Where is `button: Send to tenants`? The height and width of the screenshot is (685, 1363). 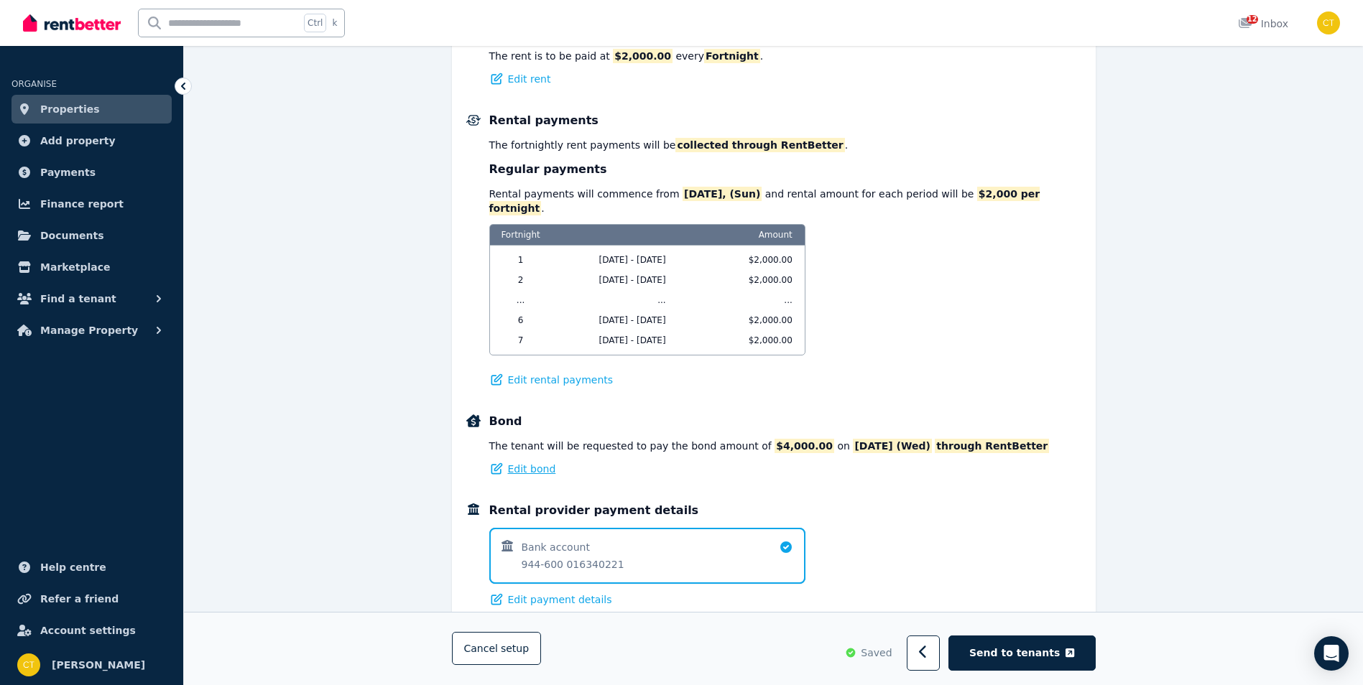
button: Send to tenants is located at coordinates (1022, 654).